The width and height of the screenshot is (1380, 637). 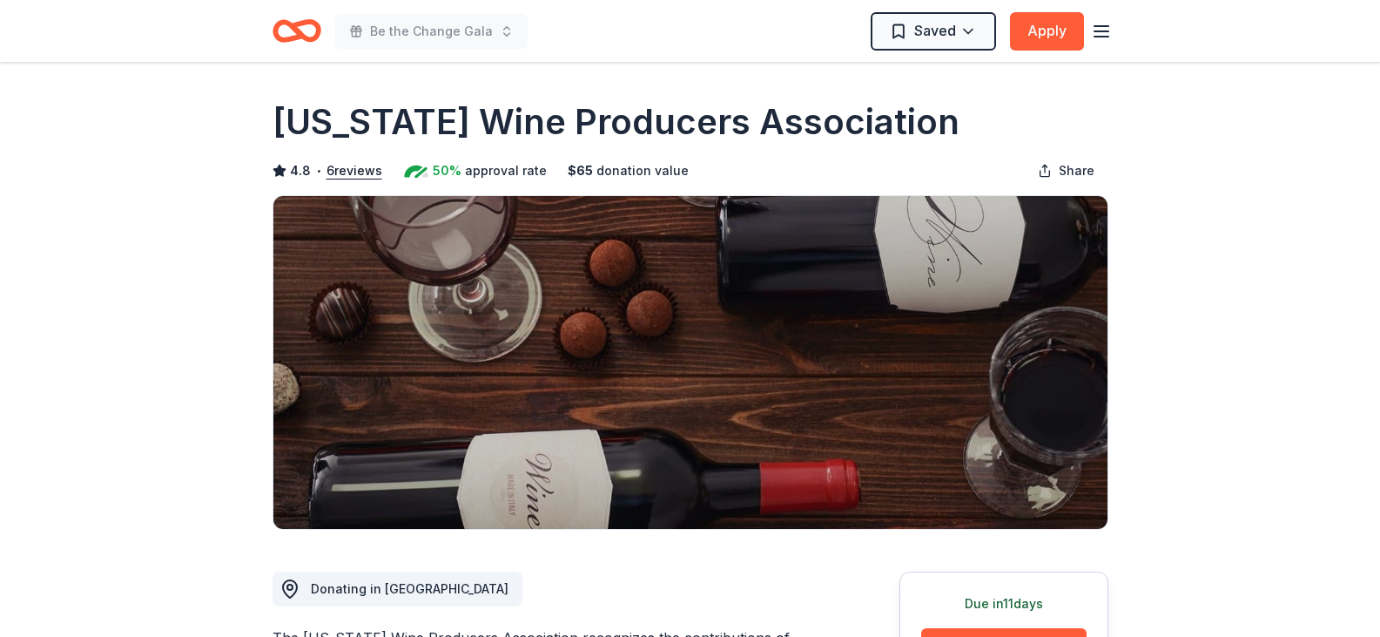 What do you see at coordinates (1076, 171) in the screenshot?
I see `span: Share` at bounding box center [1076, 171].